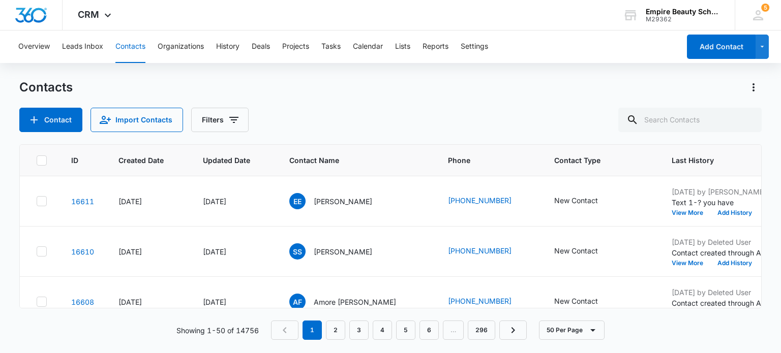 The height and width of the screenshot is (353, 781). What do you see at coordinates (513, 331) in the screenshot?
I see `a: Next Page` at bounding box center [513, 331].